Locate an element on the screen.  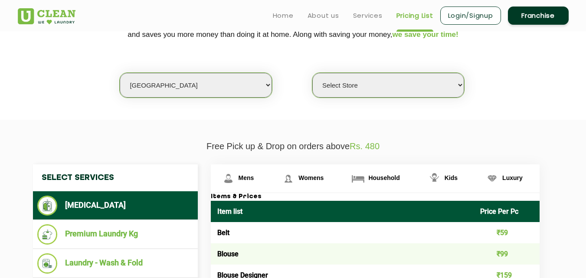
span: Mens is located at coordinates (246, 178).